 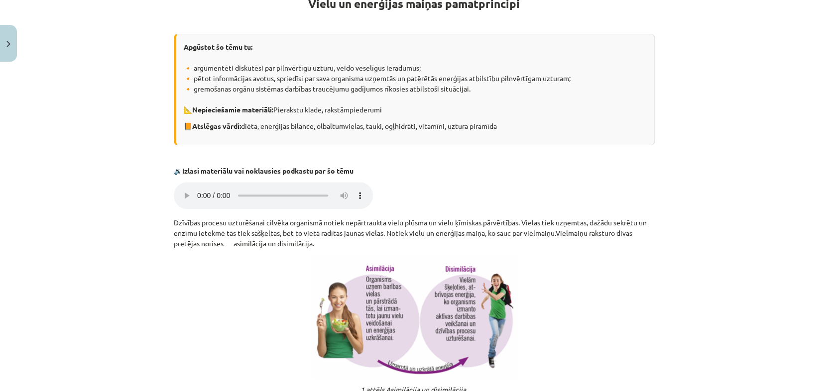 I want to click on p: 📙 diēta, enerģijas bilance, olbaltumvielas, tauki, ogļhidrāti, vitamīni, uztura piramīda, so click(x=415, y=126).